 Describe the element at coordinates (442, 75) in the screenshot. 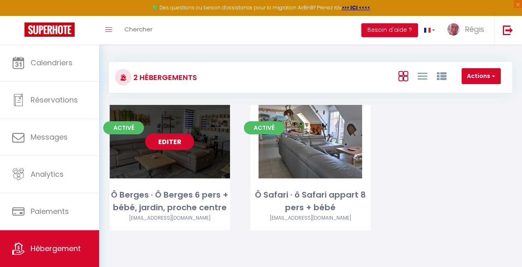

I see `a: Vue par Groupe` at that location.